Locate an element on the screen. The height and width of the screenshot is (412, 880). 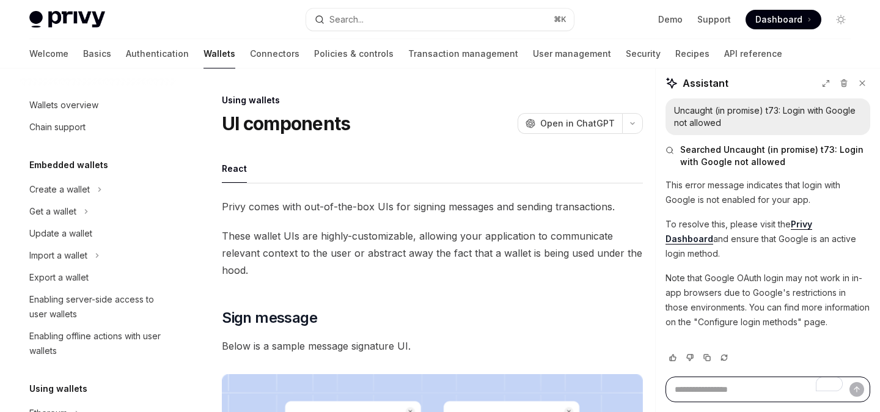
div: Uncaught (in promise) t73: Login with Google not allowed is located at coordinates (768, 117).